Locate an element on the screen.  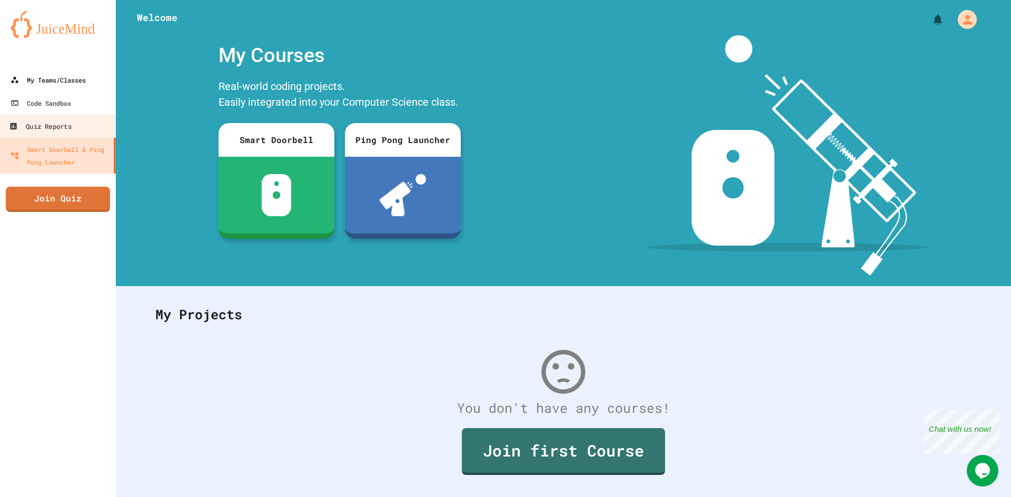
div: Smart Doorbell is located at coordinates (276, 140).